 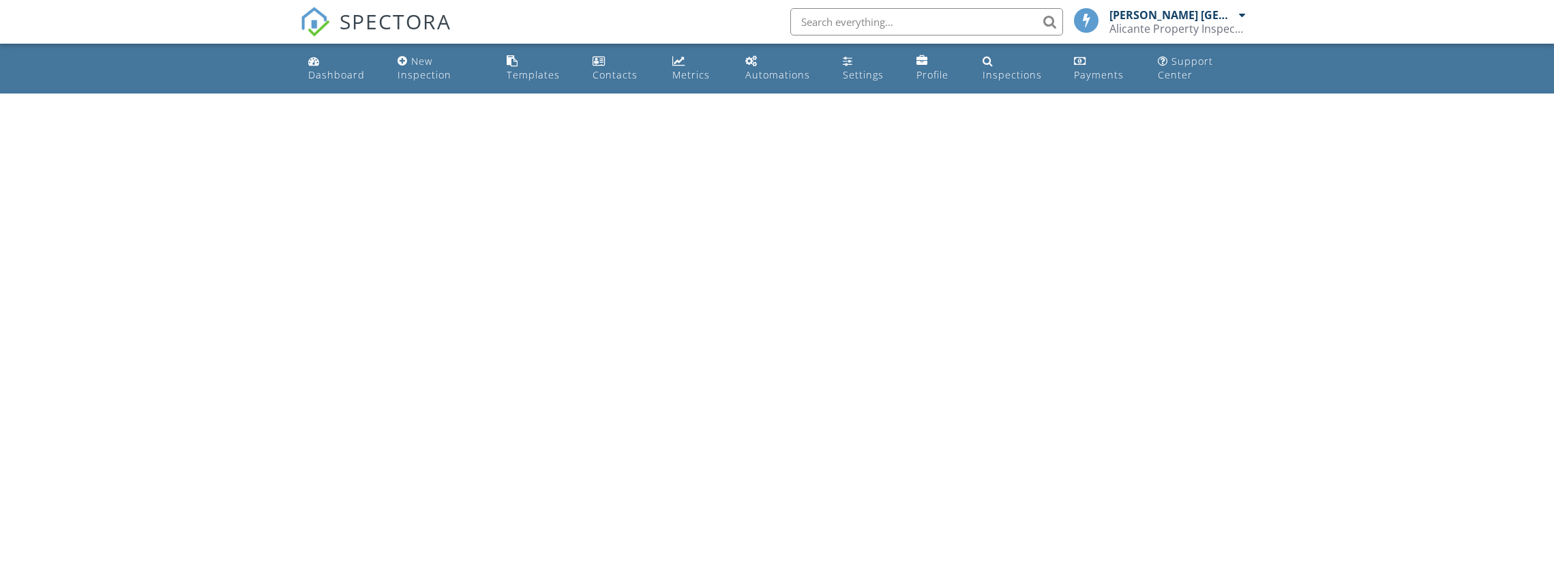 I want to click on span: SPECTORA, so click(x=396, y=21).